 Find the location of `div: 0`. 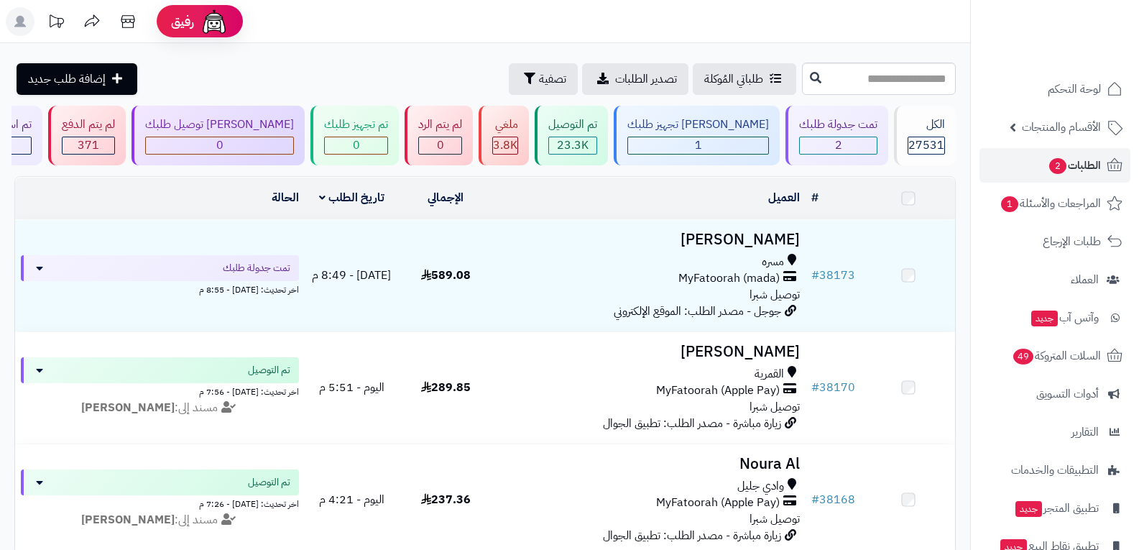

div: 0 is located at coordinates (219, 145).